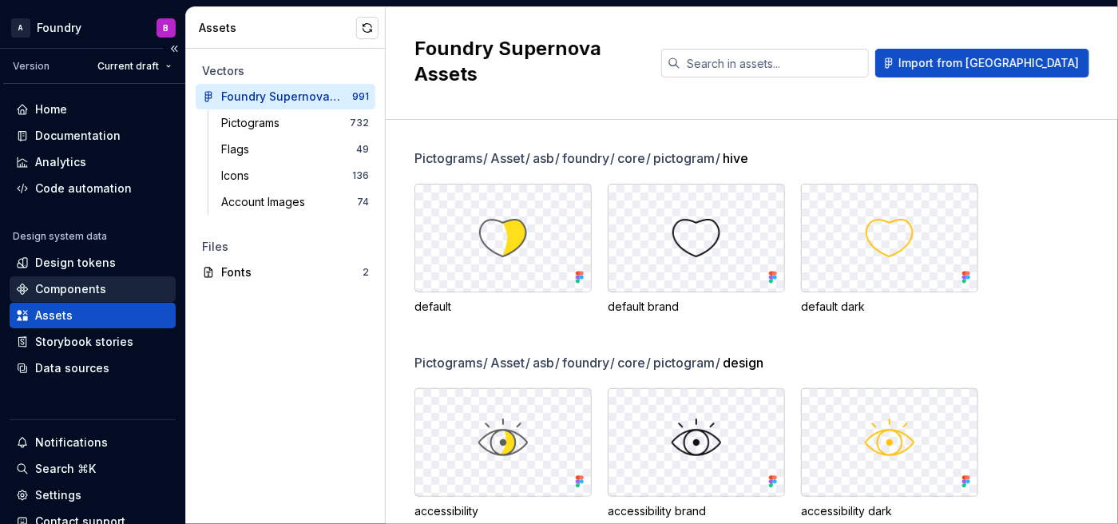 Image resolution: width=1118 pixels, height=524 pixels. I want to click on div: accessibility brand, so click(697, 511).